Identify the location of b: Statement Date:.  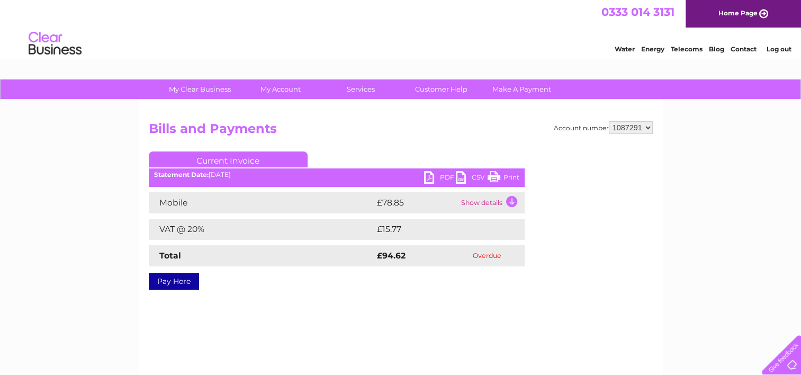
(181, 174).